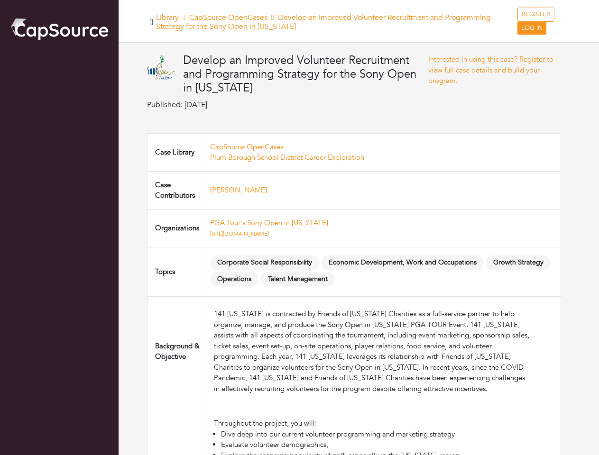  What do you see at coordinates (531, 28) in the screenshot?
I see `a: LOG IN` at bounding box center [531, 28].